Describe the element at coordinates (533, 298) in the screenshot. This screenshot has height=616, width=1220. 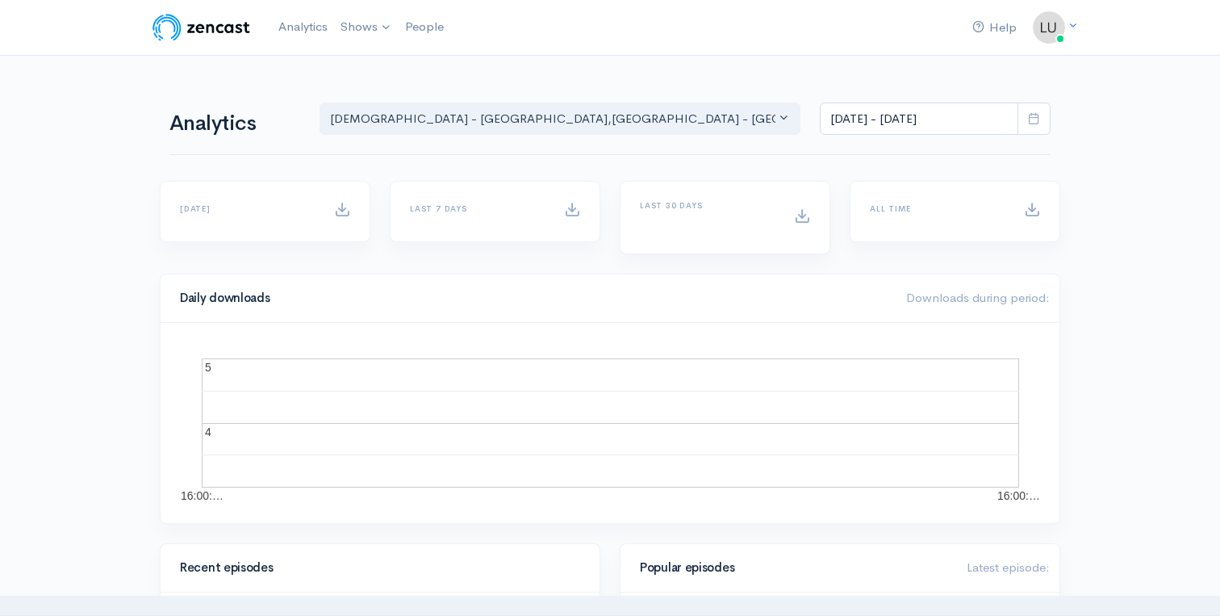
I see `h4: Daily downloads` at that location.